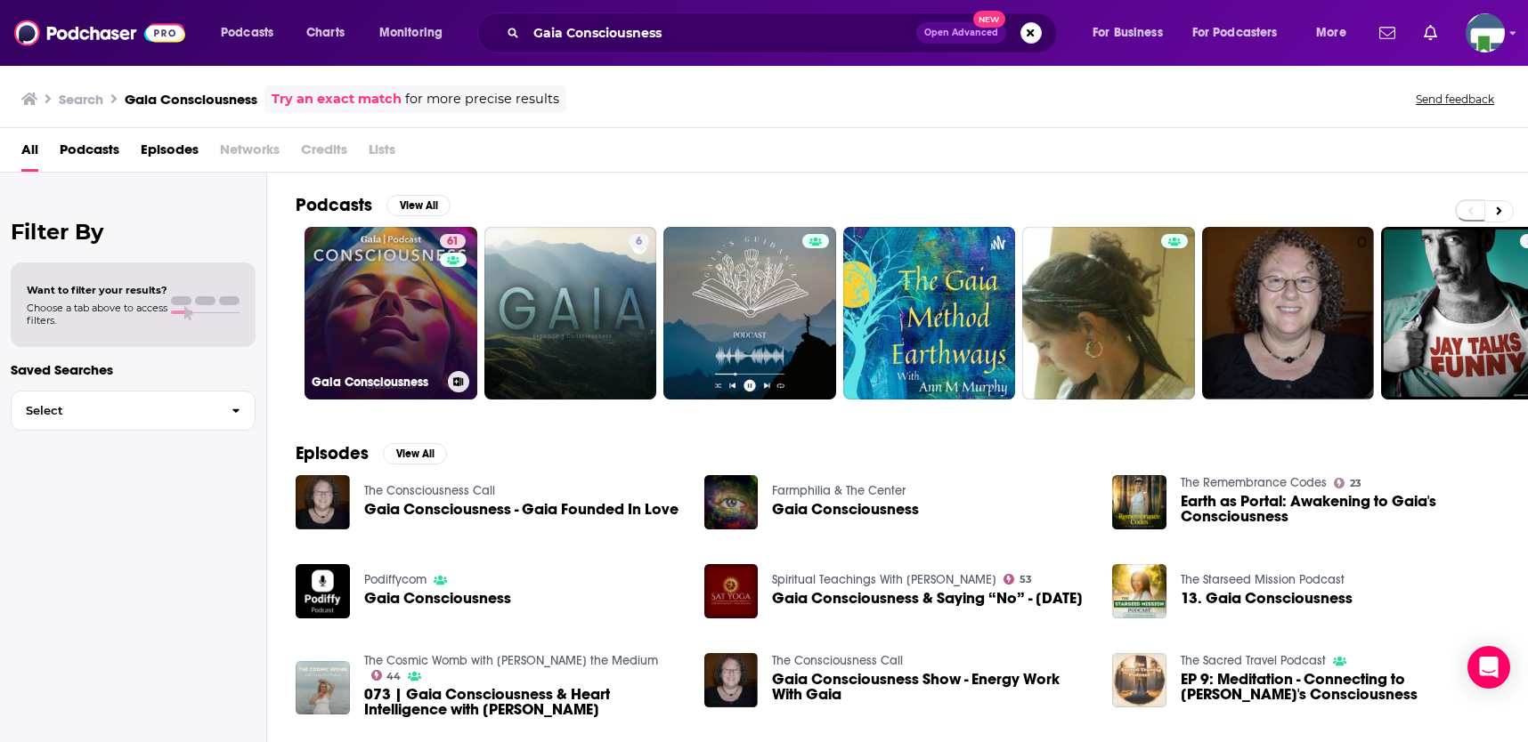 This screenshot has height=742, width=1528. What do you see at coordinates (100, 33) in the screenshot?
I see `a: Podchaser - Follow, Share and Rate Podcasts` at bounding box center [100, 33].